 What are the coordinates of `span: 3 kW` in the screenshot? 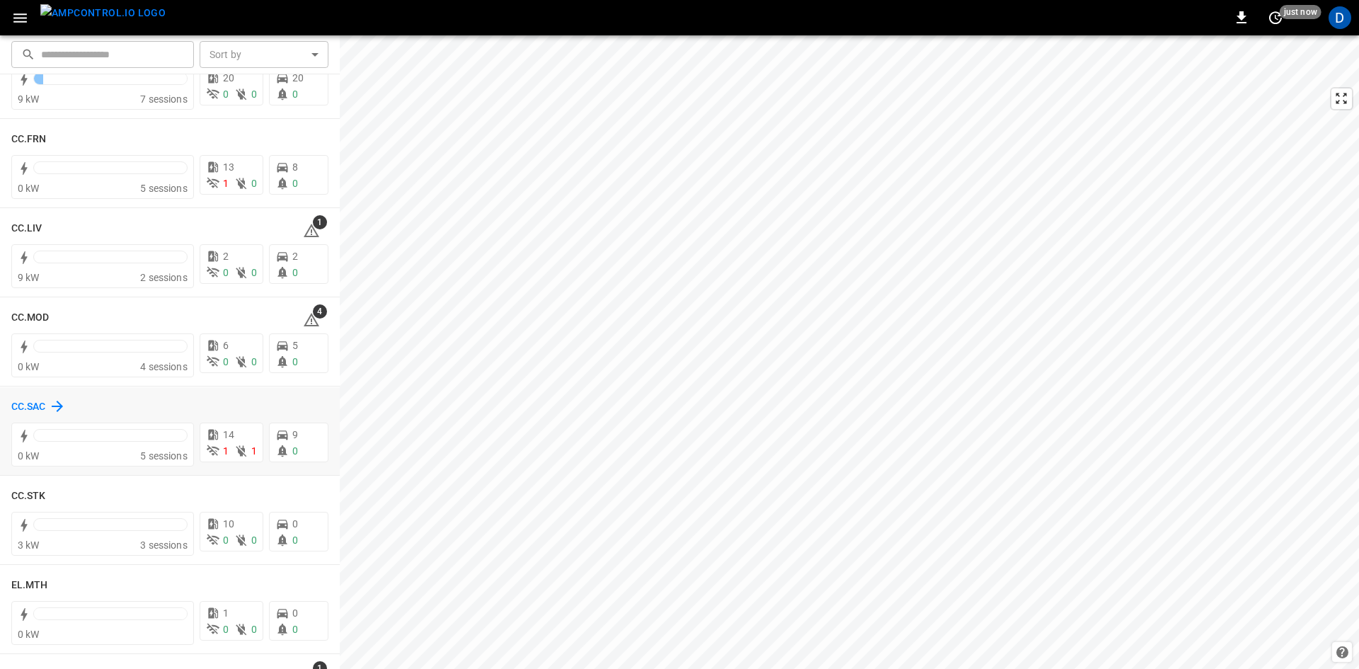 It's located at (28, 545).